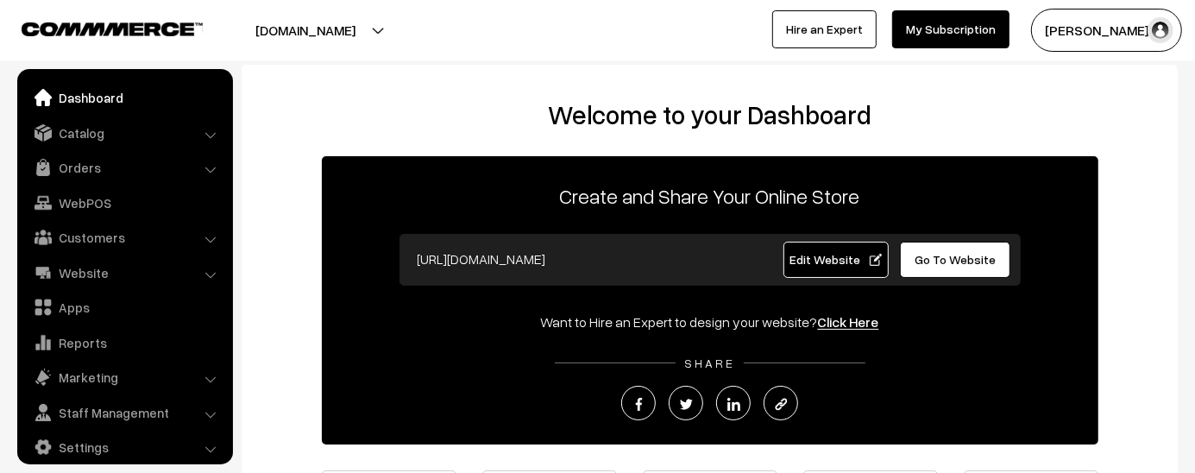 Image resolution: width=1195 pixels, height=473 pixels. What do you see at coordinates (124, 98) in the screenshot?
I see `a: Dashboard` at bounding box center [124, 98].